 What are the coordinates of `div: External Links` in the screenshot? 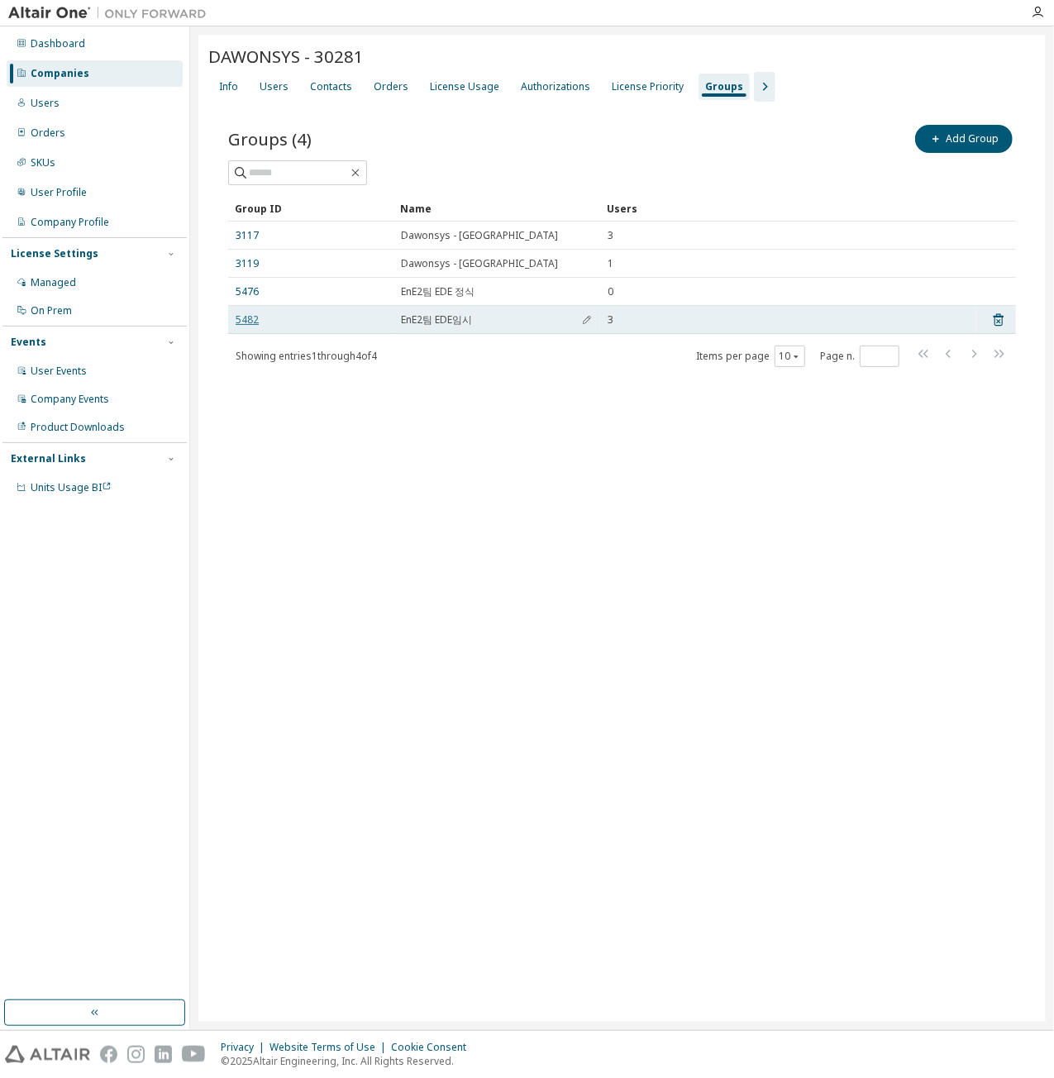 It's located at (48, 459).